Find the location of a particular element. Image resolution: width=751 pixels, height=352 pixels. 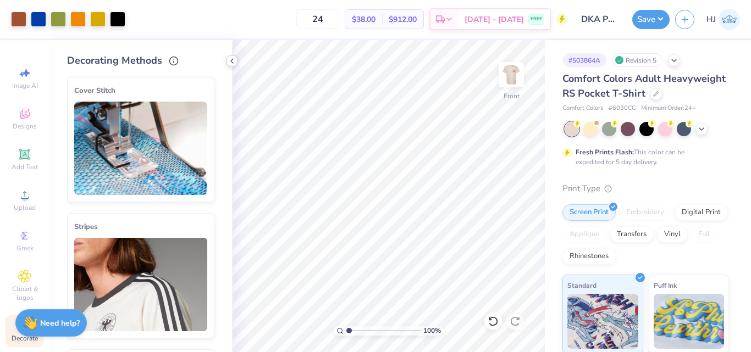

span: Clipart & logos is located at coordinates (25, 294).